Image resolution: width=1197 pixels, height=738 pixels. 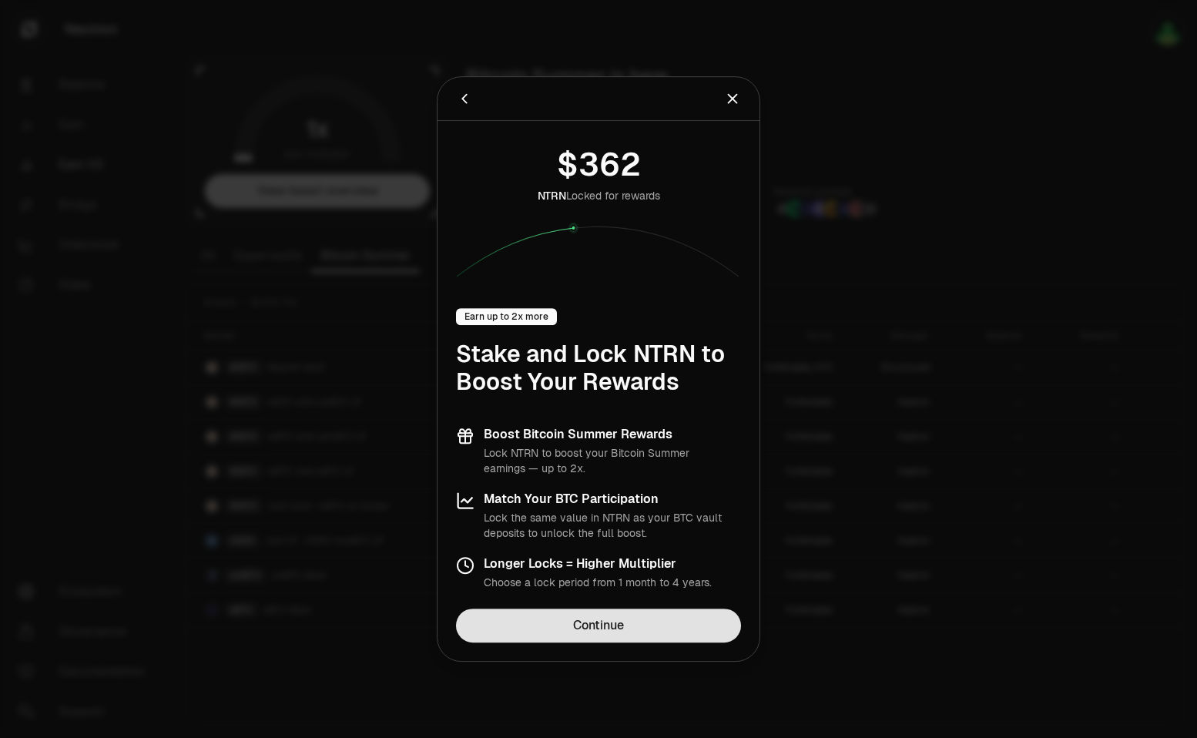 I want to click on a: Continue, so click(x=599, y=626).